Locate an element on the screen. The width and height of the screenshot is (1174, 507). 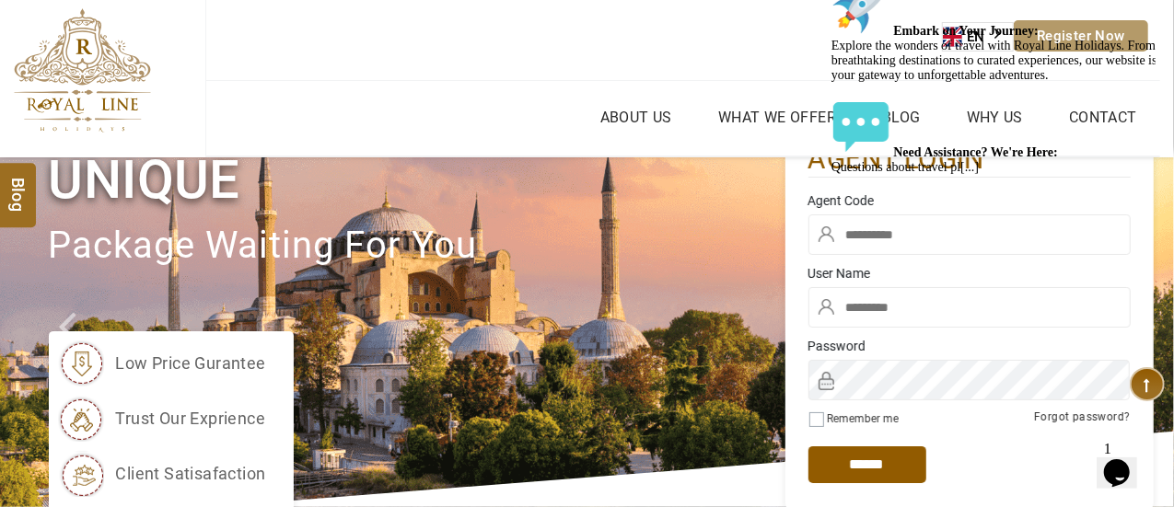
li: client satisafaction is located at coordinates (162, 474).